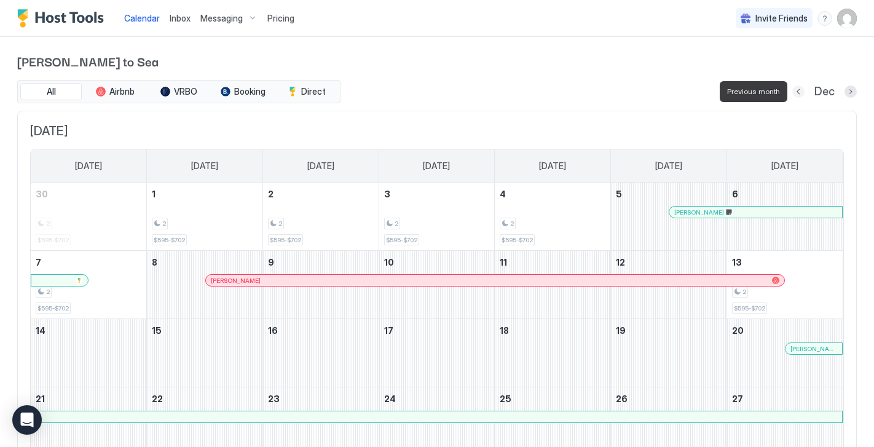 The width and height of the screenshot is (874, 447). Describe the element at coordinates (553, 285) in the screenshot. I see `td: December 11, 2025` at that location.